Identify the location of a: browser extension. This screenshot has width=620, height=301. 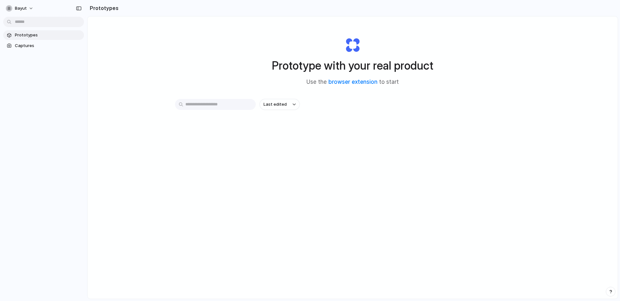
(353, 82).